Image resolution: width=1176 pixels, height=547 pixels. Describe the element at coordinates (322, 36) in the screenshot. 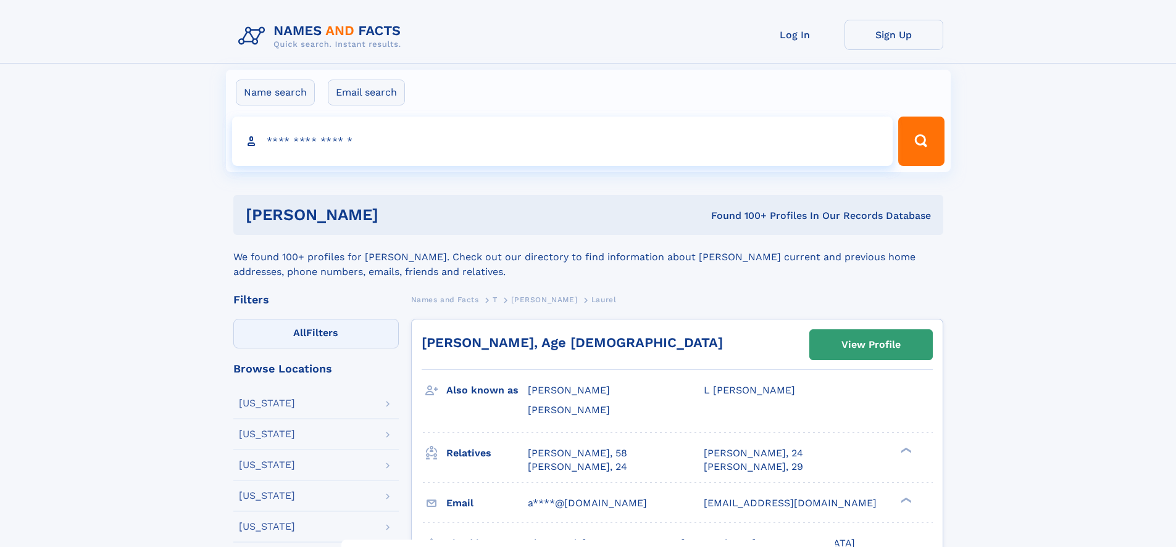

I see `img: Logo Names and Facts` at that location.